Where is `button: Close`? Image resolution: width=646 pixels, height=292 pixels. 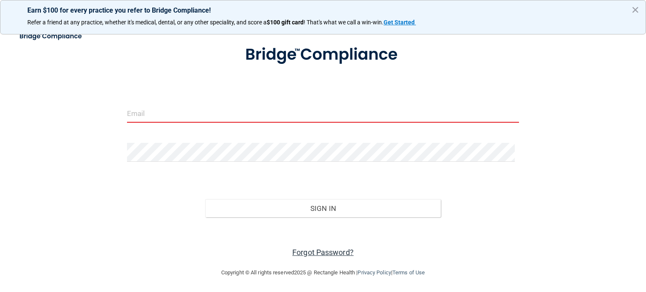 button: Close is located at coordinates (635, 10).